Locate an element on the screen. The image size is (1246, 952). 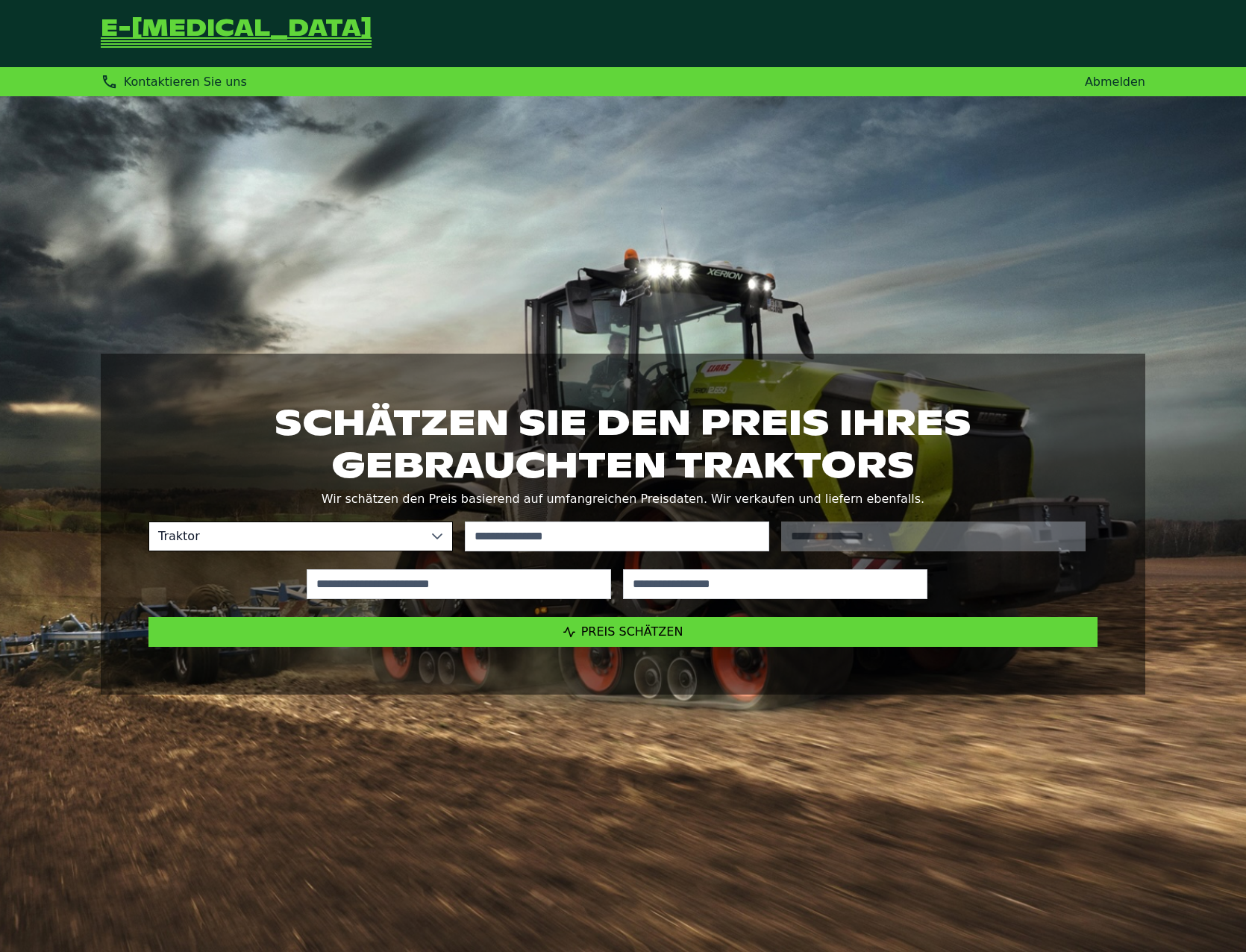
h1: Schätzen Sie den Preis Ihres gebrauchten Traktors is located at coordinates (623, 443).